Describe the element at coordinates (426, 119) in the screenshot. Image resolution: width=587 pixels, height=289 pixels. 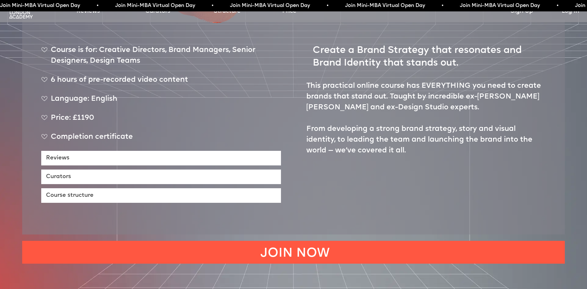
I see `p: This practical online course has EVERYTHING you need to create brands that stand out. Taught by i...` at that location.